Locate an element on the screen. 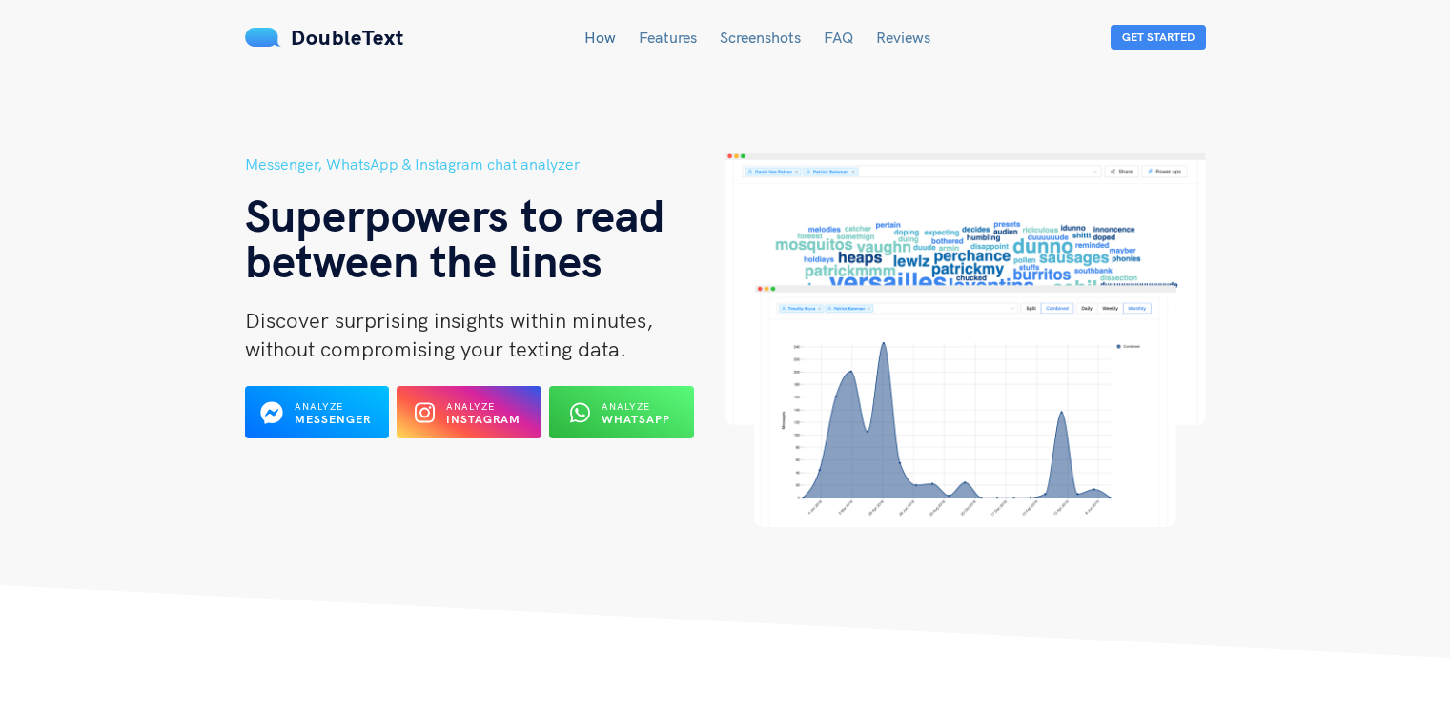 This screenshot has width=1450, height=712. a: Features is located at coordinates (667, 37).